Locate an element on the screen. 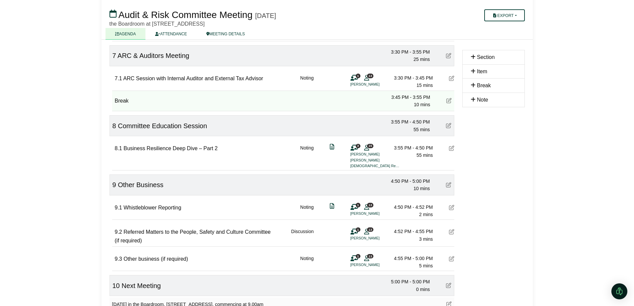  span: 8 is located at coordinates (114, 126).